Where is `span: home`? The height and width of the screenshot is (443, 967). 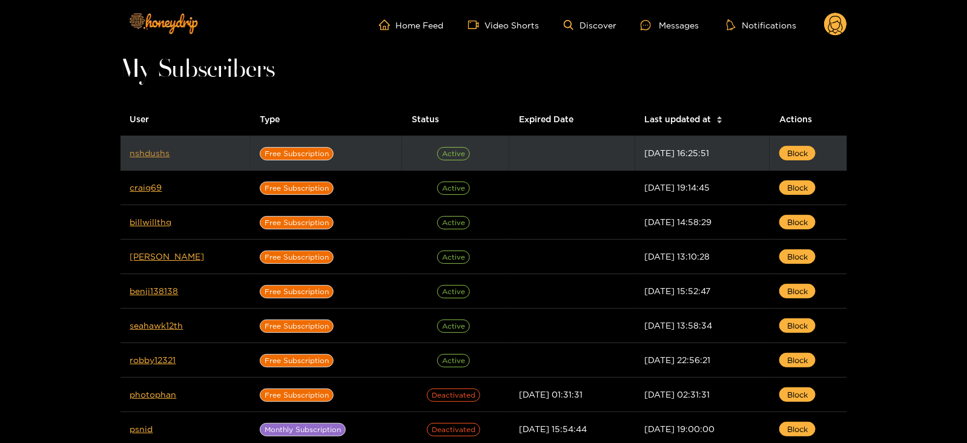 span: home is located at coordinates (388, 25).